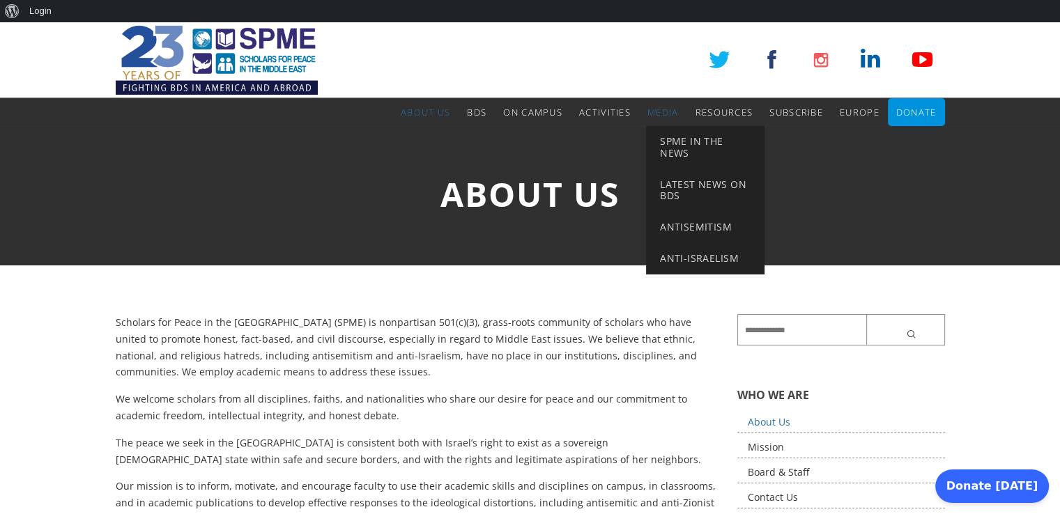 This screenshot has width=1060, height=514. I want to click on a: On Campus, so click(533, 112).